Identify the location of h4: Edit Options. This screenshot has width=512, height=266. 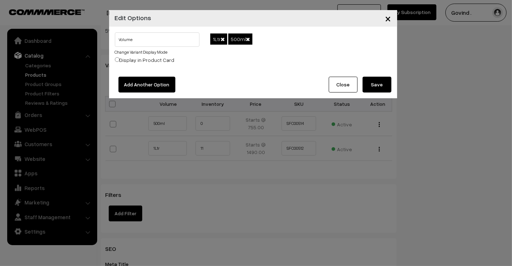
(133, 18).